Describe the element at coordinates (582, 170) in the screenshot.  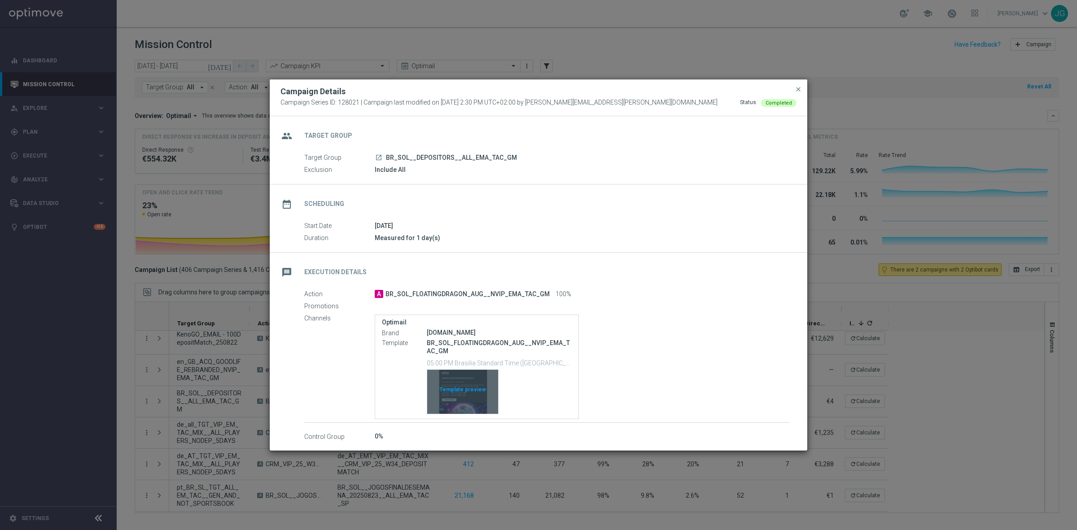
I see `div: Include All` at that location.